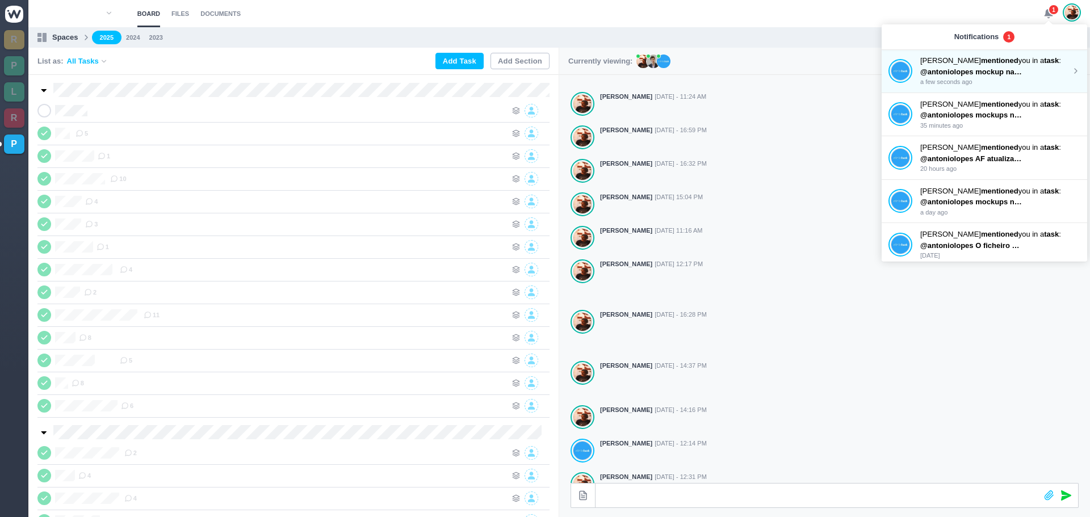 The height and width of the screenshot is (517, 1090). Describe the element at coordinates (977, 72) in the screenshot. I see `span: @antoniolopes mockup na drive` at that location.